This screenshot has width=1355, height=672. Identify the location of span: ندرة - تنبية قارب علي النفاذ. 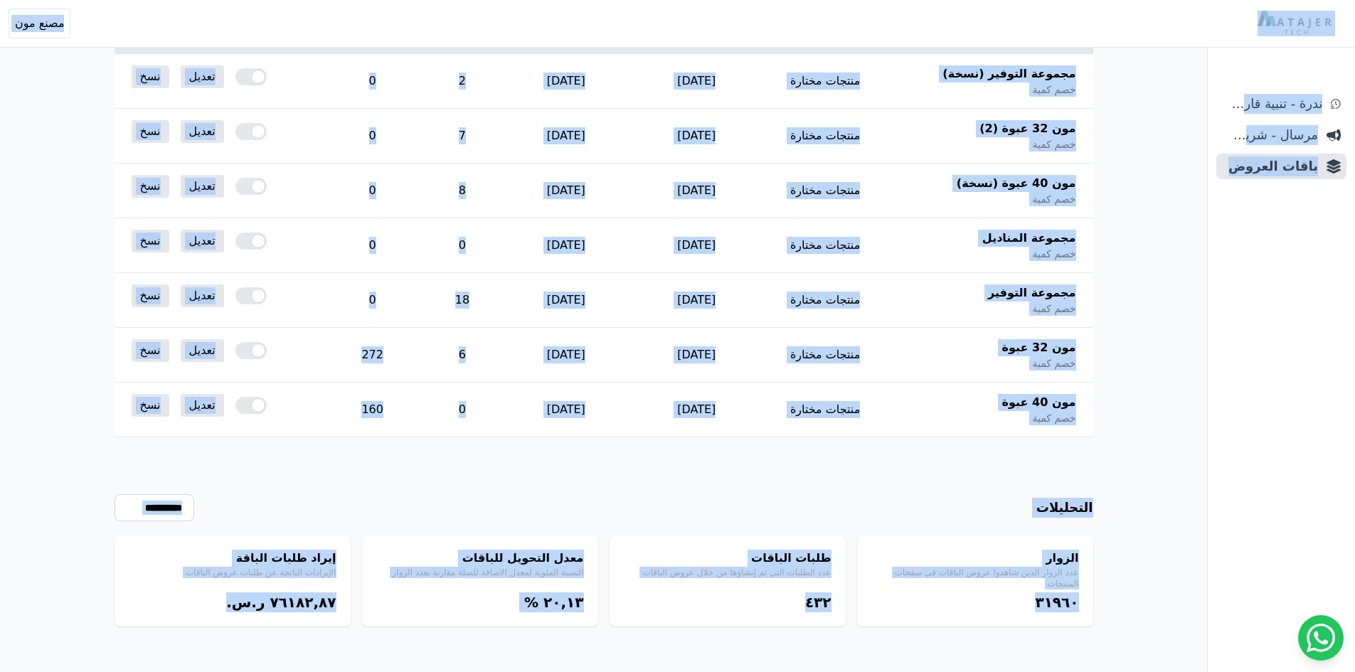
(1272, 104).